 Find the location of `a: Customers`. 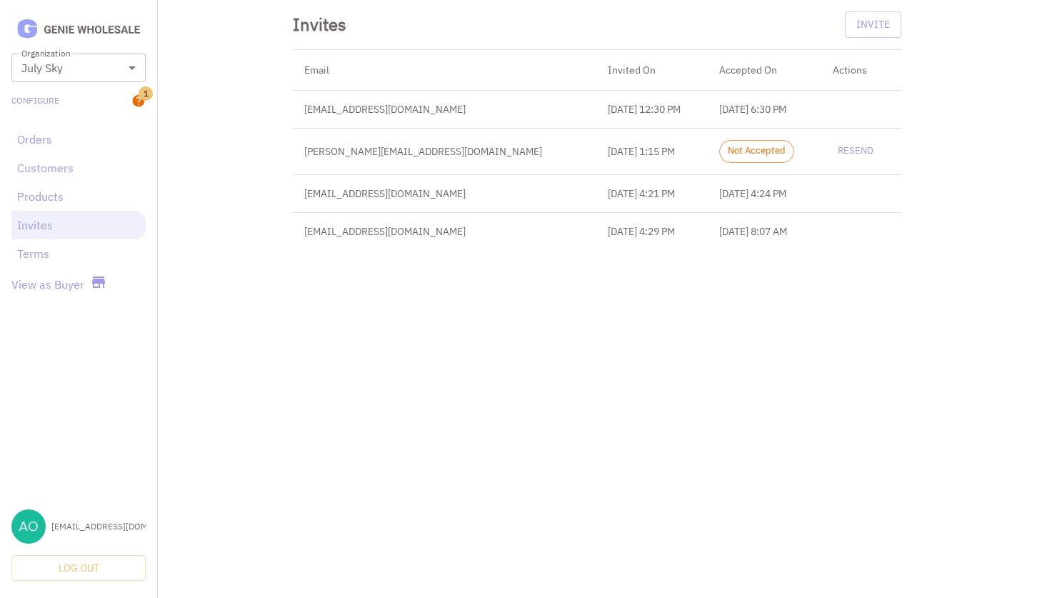

a: Customers is located at coordinates (79, 168).